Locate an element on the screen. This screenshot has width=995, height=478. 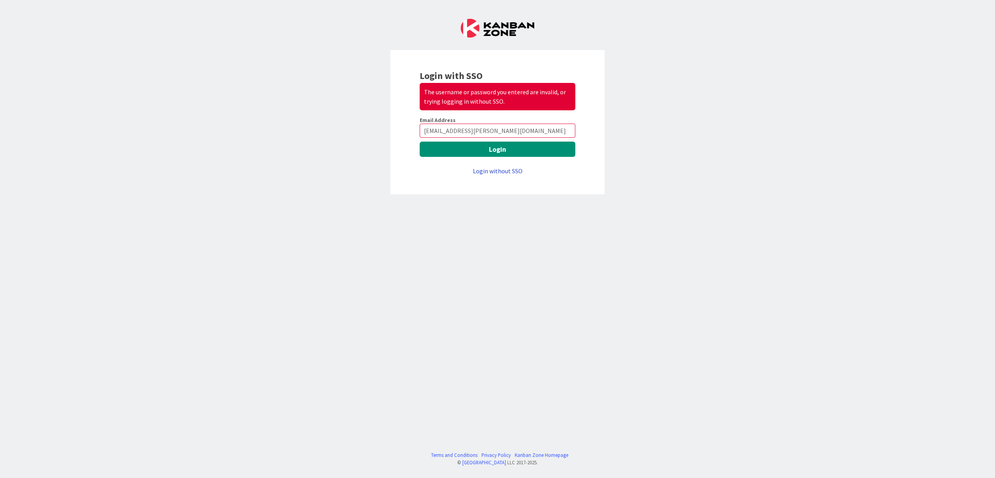
img: Kanban Zone is located at coordinates (498, 28).